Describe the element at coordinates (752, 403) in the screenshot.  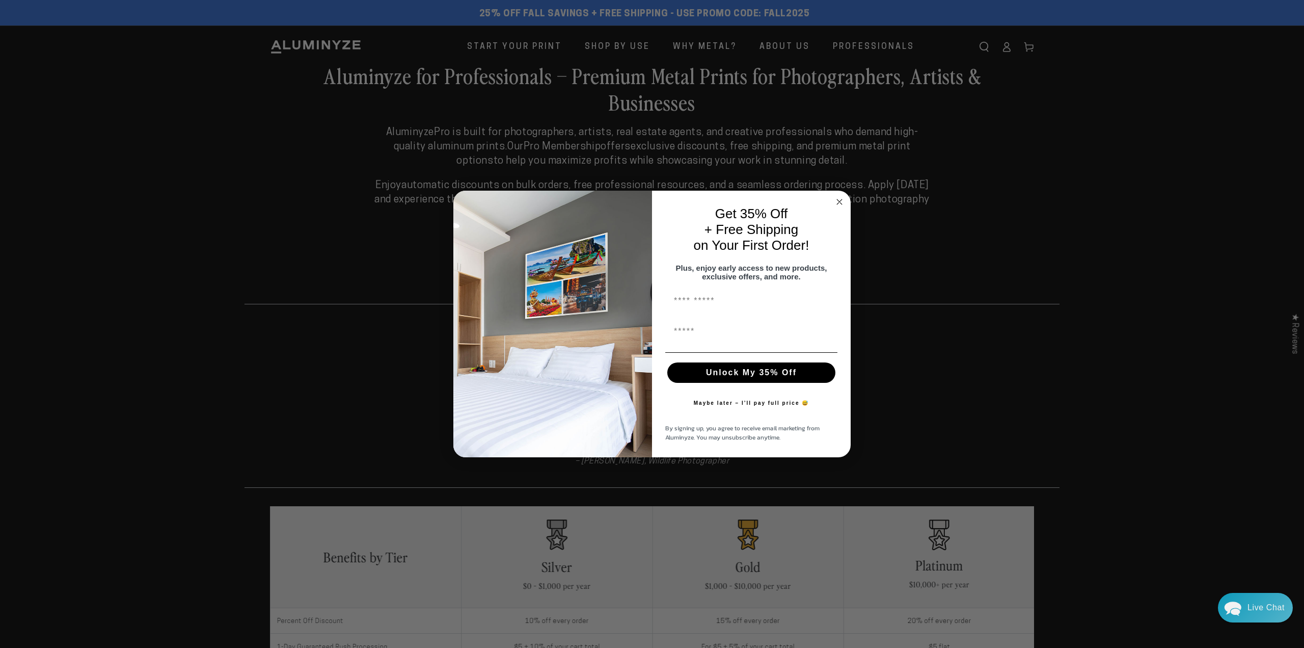
I see `button: Maybe later – I’ll pay full price 😅` at that location.